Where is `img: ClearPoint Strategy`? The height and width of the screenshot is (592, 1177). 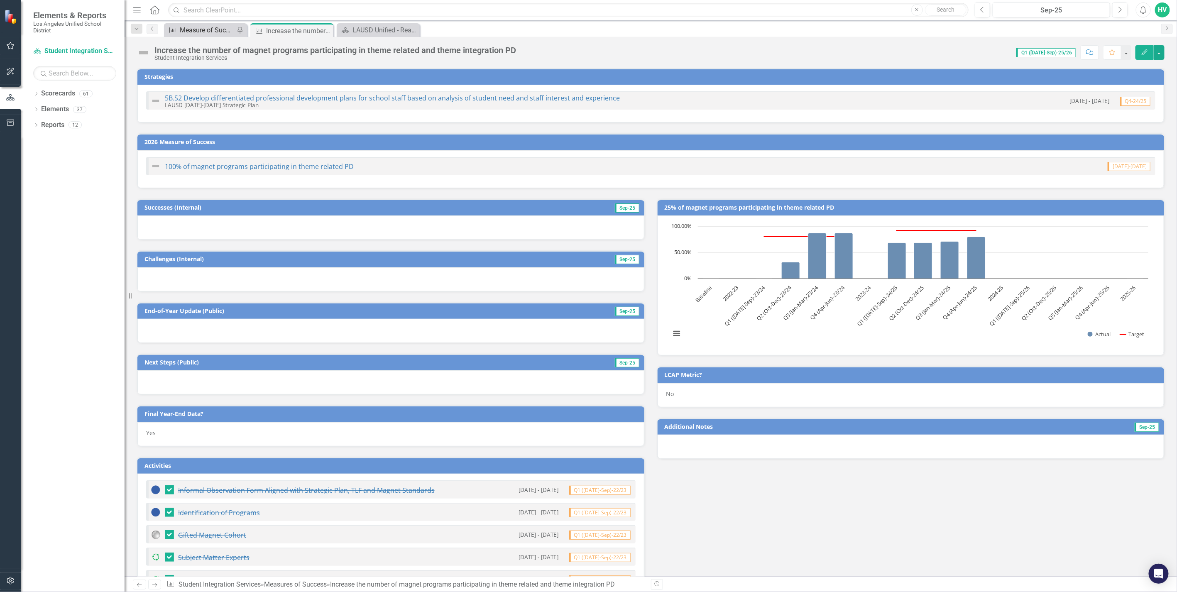 img: ClearPoint Strategy is located at coordinates (11, 17).